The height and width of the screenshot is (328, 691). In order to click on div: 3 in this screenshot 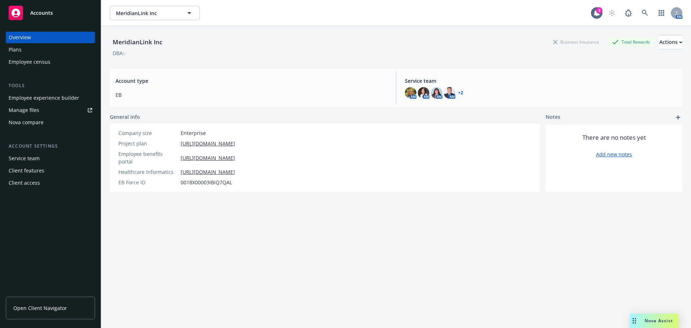, I will do `click(599, 10)`.